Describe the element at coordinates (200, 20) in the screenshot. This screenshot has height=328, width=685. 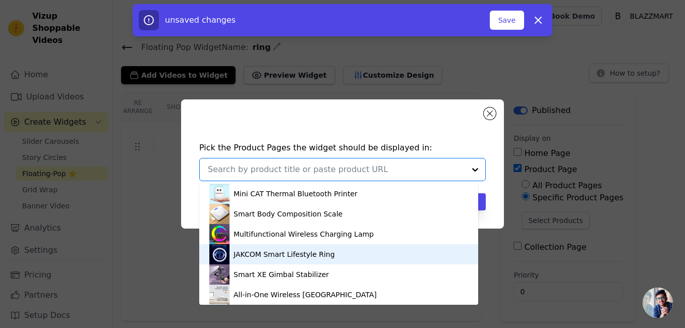
I see `span: unsaved changes` at that location.